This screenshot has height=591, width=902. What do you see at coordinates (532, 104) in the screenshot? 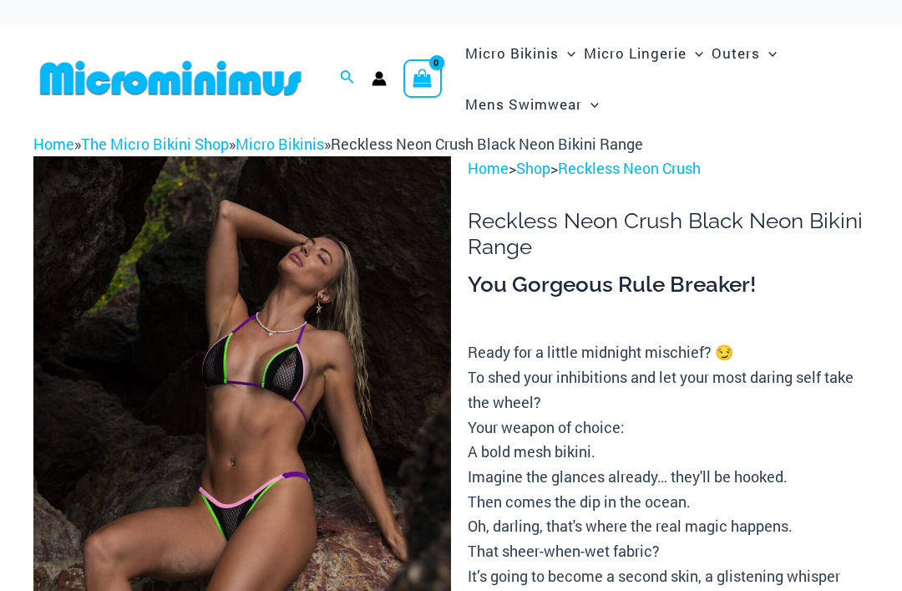
I see `a: Mens SwimwearMenu ToggleMenu Toggle` at bounding box center [532, 104].